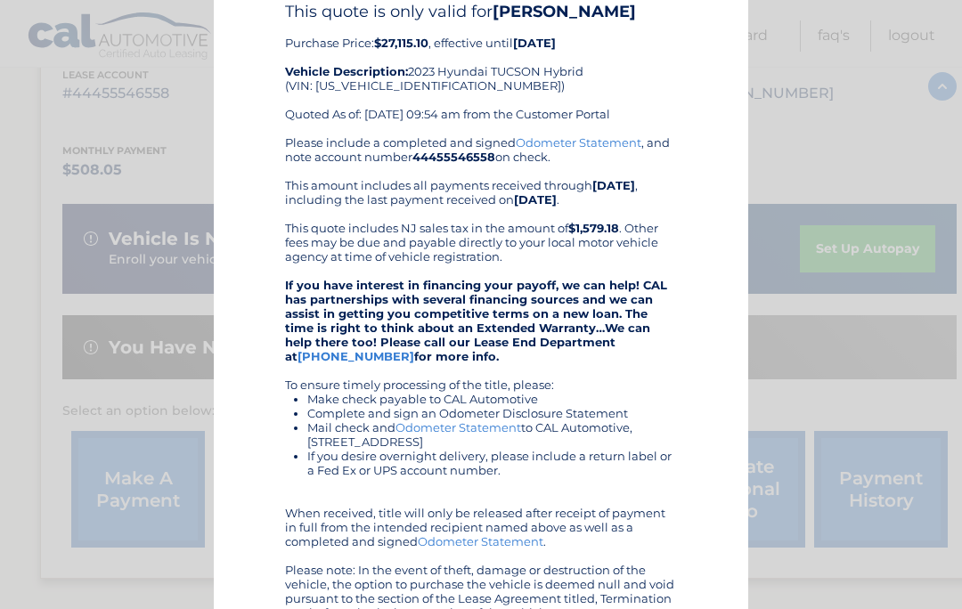 This screenshot has height=609, width=962. What do you see at coordinates (401, 43) in the screenshot?
I see `b: $27,115.10` at bounding box center [401, 43].